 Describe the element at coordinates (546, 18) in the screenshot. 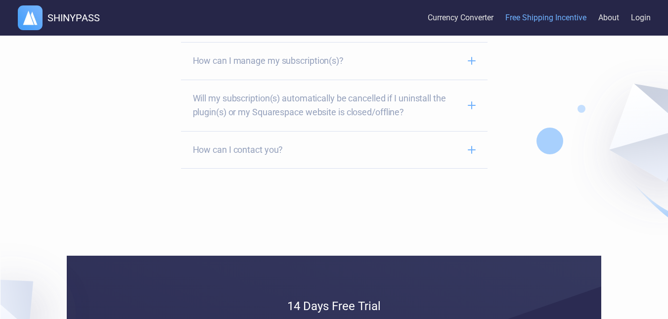

I see `a: Free Shipping Incentive` at that location.